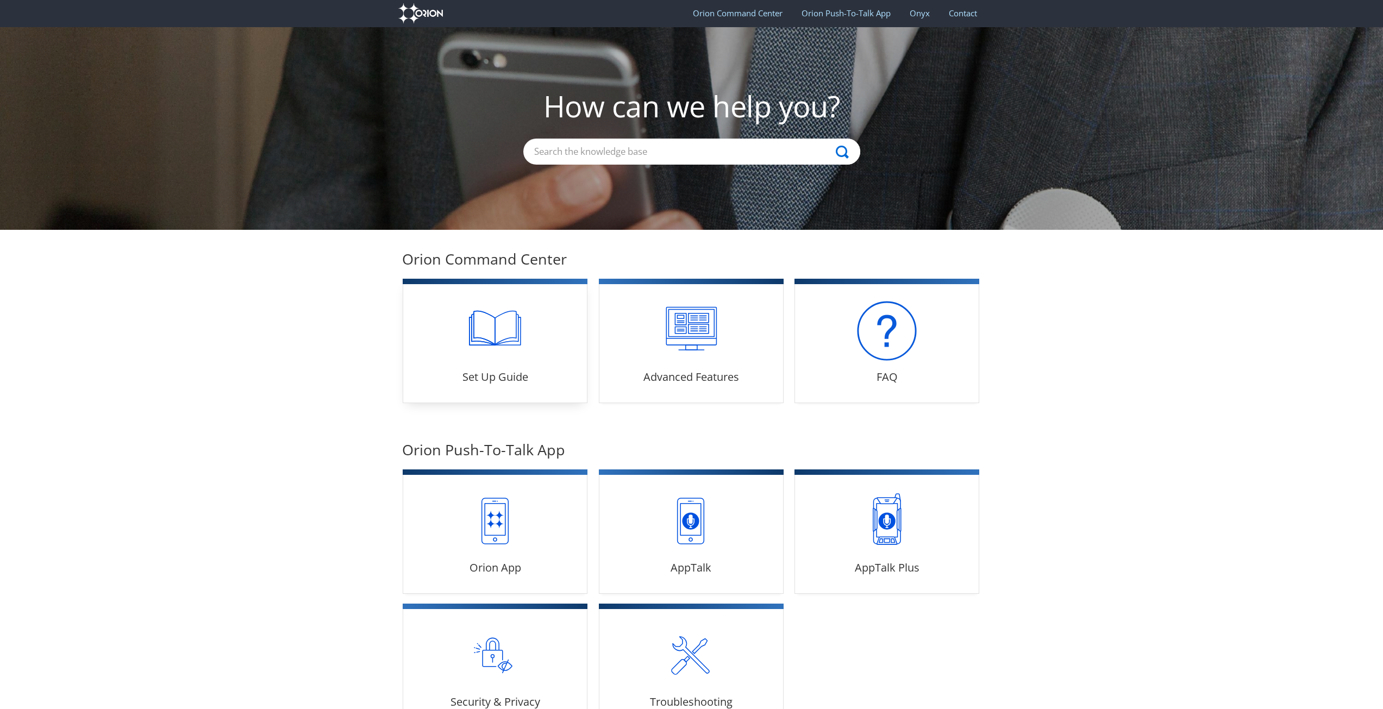  I want to click on a: FAQ, so click(887, 341).